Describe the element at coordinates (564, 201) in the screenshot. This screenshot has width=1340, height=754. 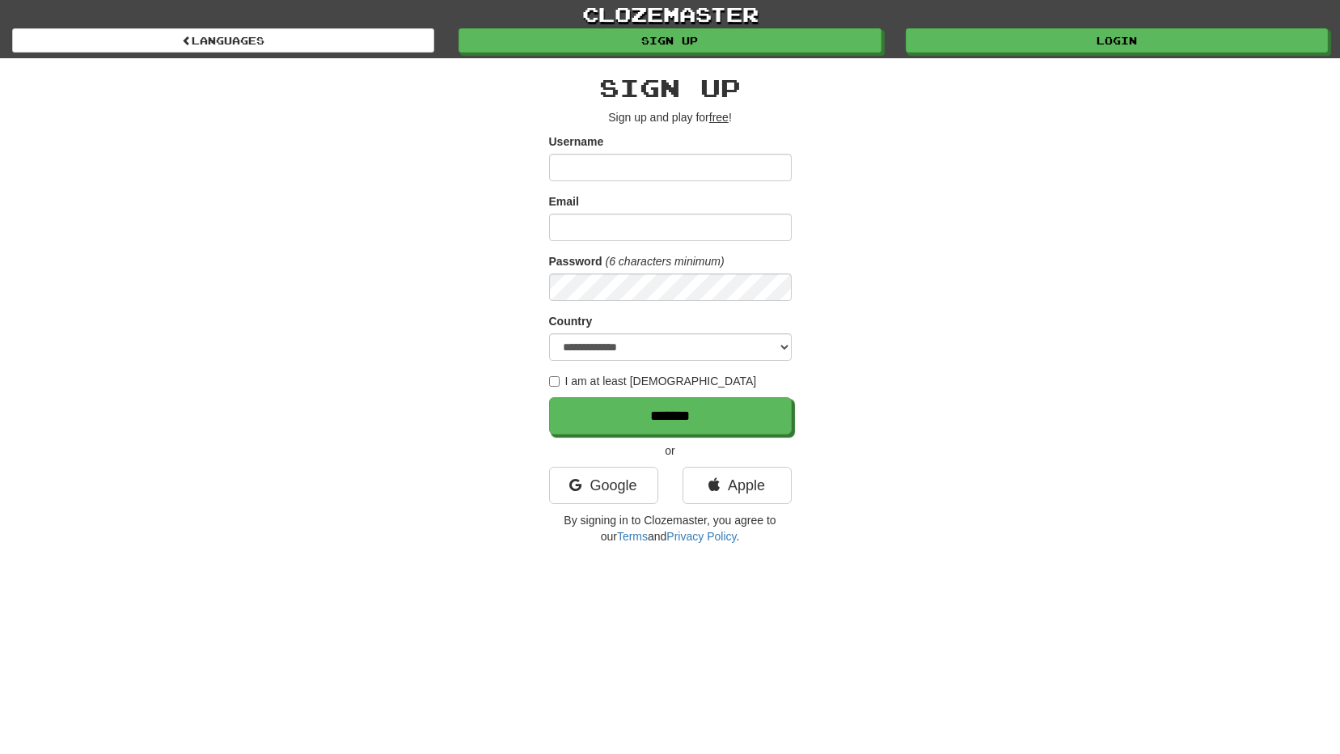
I see `label: Email` at that location.